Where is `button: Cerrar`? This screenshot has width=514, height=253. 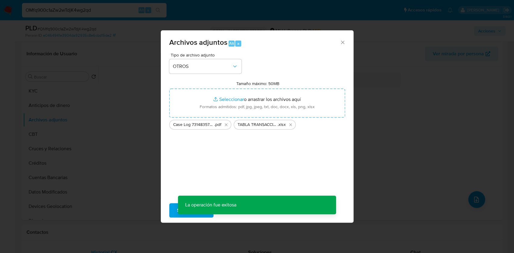
button: Cerrar is located at coordinates (342, 42).